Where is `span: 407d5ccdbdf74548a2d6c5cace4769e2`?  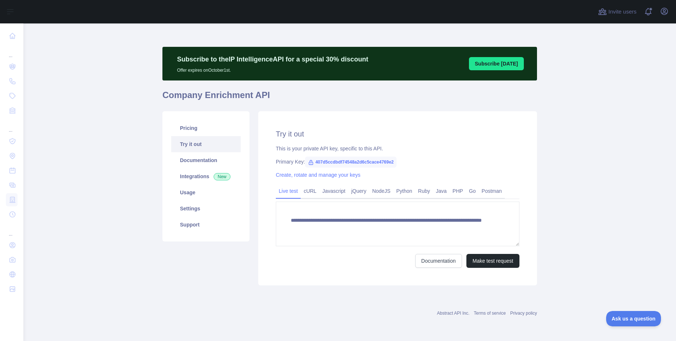
span: 407d5ccdbdf74548a2d6c5cace4769e2 is located at coordinates (351, 162).